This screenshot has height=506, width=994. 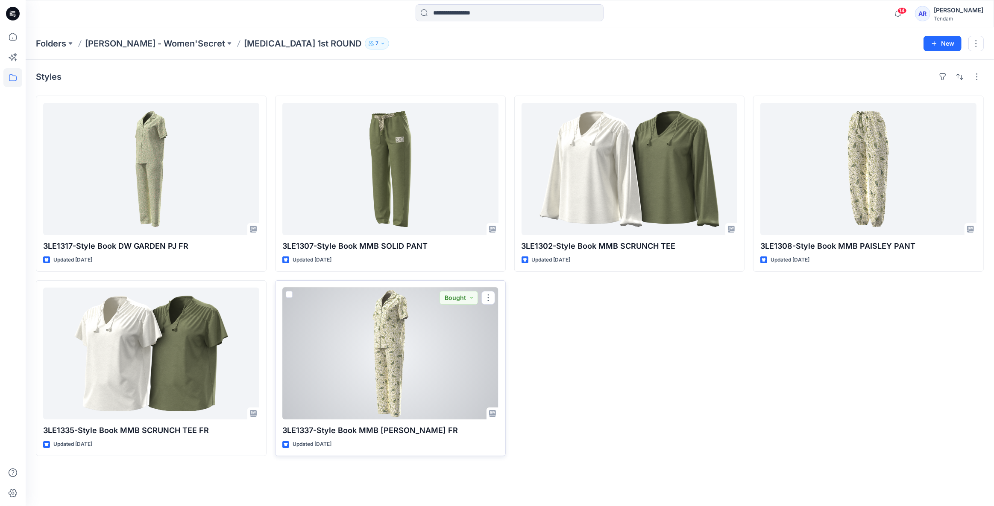 I want to click on p: 7, so click(x=377, y=44).